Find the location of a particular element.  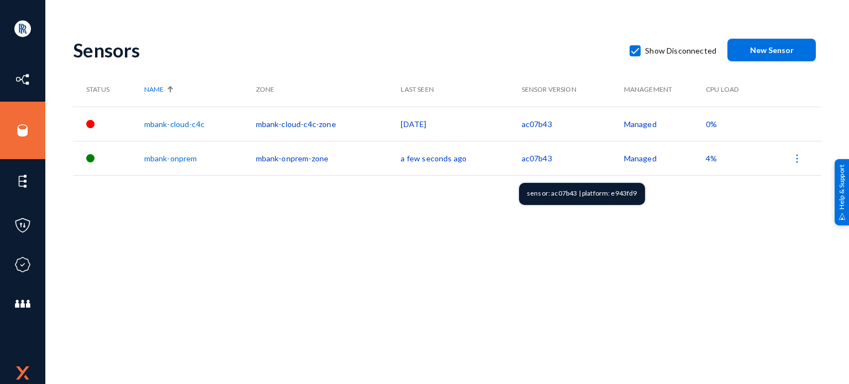

div: Help & Support is located at coordinates (842, 192).